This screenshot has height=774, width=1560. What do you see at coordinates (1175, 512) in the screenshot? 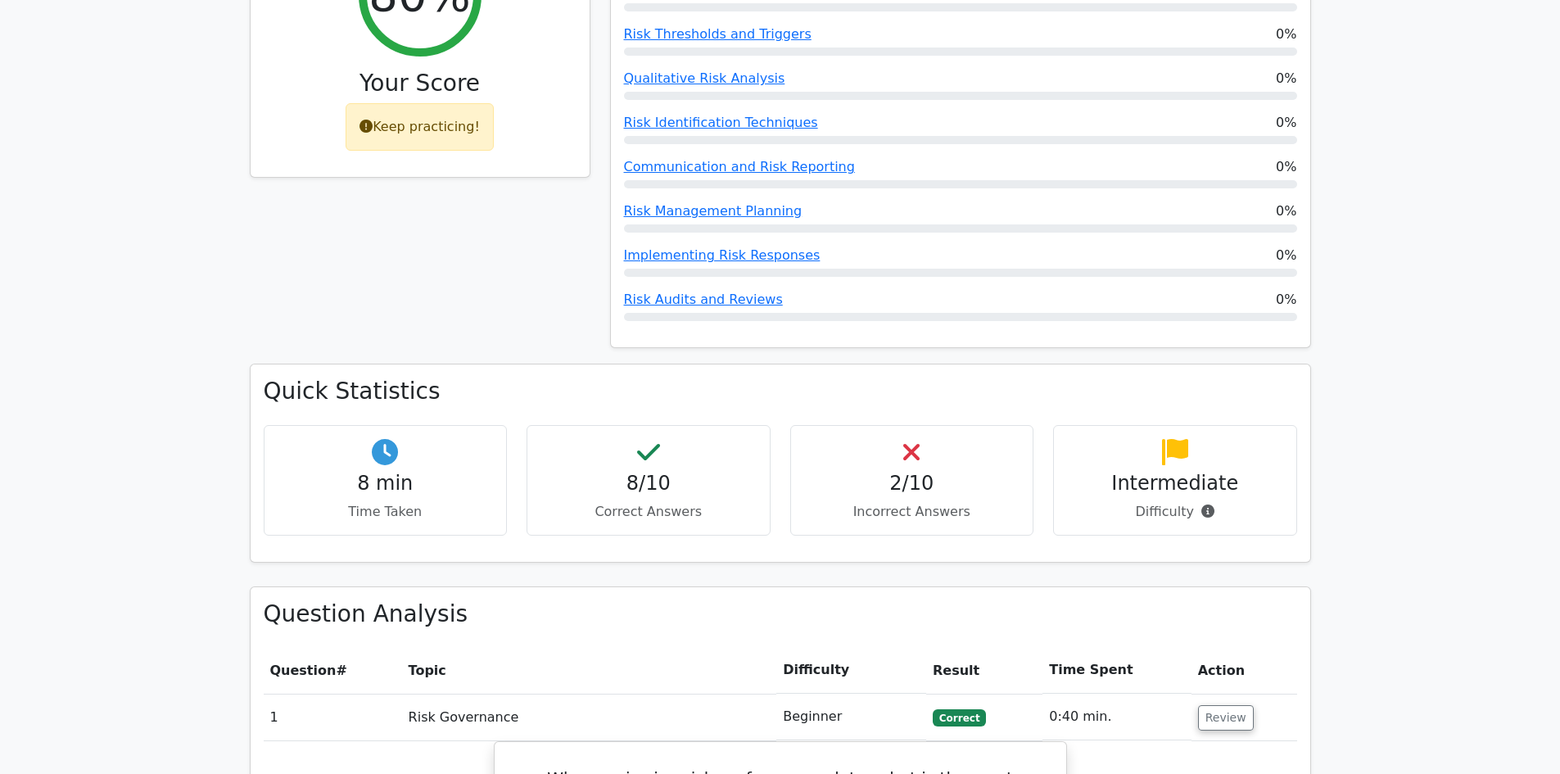
I see `p: Difficulty` at bounding box center [1175, 512].